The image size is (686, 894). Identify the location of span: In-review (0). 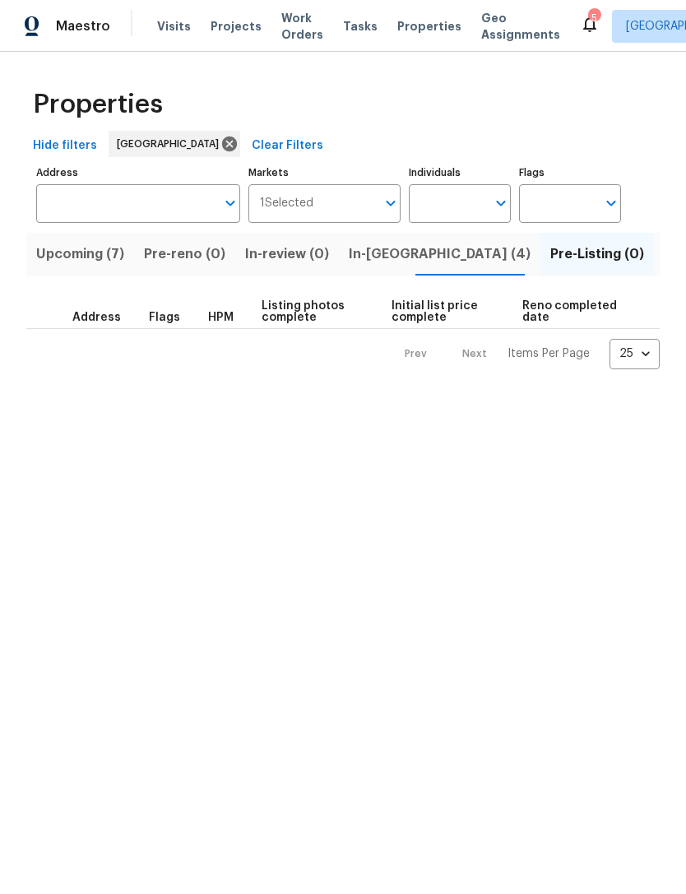
(287, 254).